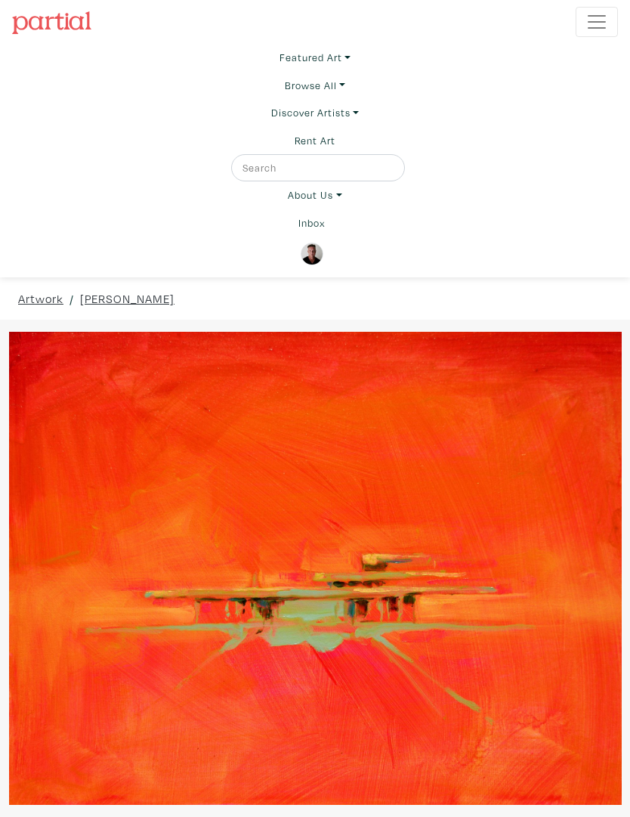 Image resolution: width=630 pixels, height=817 pixels. Describe the element at coordinates (312, 223) in the screenshot. I see `a: Inbox` at that location.